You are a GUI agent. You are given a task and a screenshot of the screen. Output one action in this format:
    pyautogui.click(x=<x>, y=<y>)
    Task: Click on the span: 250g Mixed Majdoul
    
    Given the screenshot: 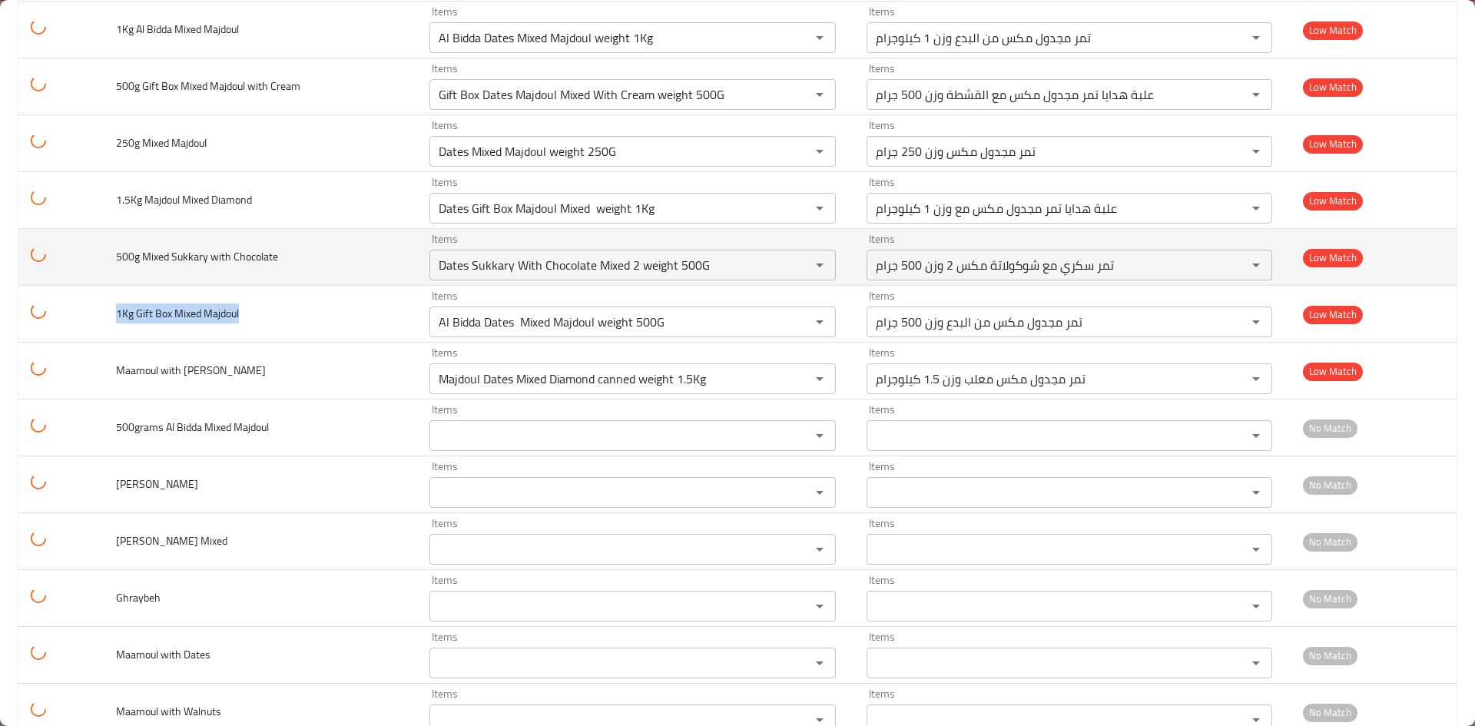 What is the action you would take?
    pyautogui.click(x=161, y=143)
    